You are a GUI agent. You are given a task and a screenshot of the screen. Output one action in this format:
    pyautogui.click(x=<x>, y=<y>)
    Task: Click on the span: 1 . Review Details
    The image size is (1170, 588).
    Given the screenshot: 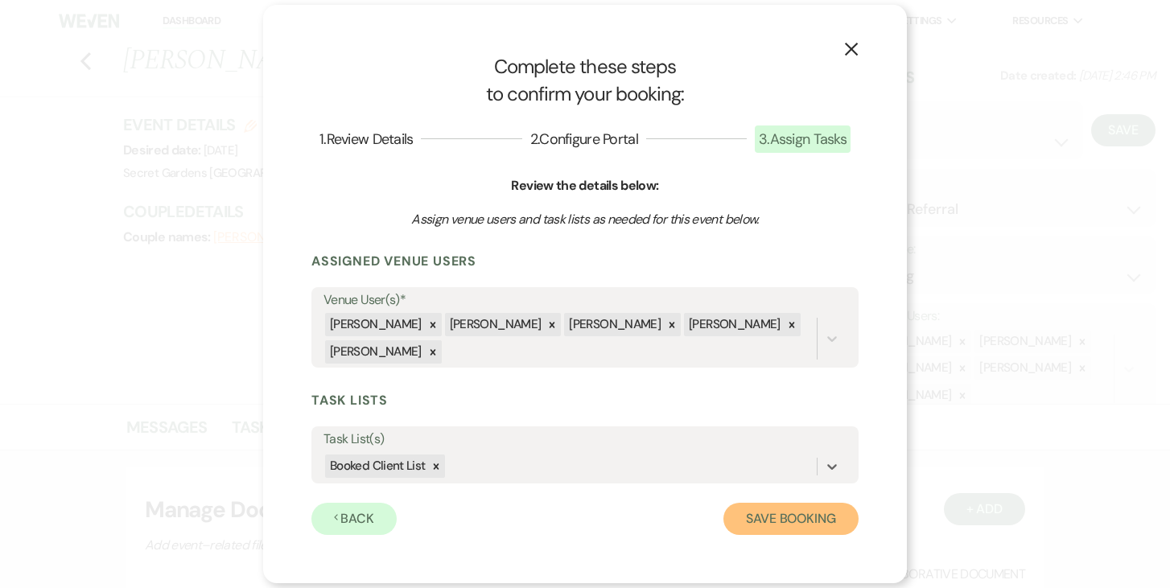 What is the action you would take?
    pyautogui.click(x=366, y=139)
    